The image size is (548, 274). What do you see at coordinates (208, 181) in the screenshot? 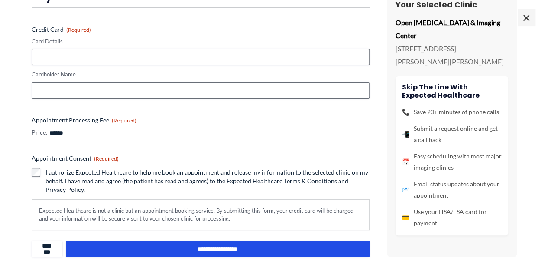
I see `label: I authorize Expected Healthcare to help me book an appointment and release my information to the ...` at bounding box center [208, 181].